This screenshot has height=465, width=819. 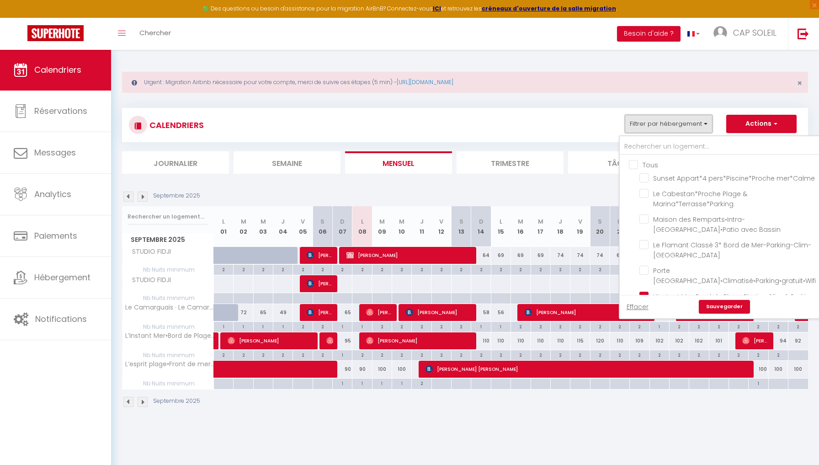 What do you see at coordinates (170, 335) in the screenshot?
I see `span: L’Instant Mer•Bord de Plage Piscine Clim & Parking` at bounding box center [170, 335].